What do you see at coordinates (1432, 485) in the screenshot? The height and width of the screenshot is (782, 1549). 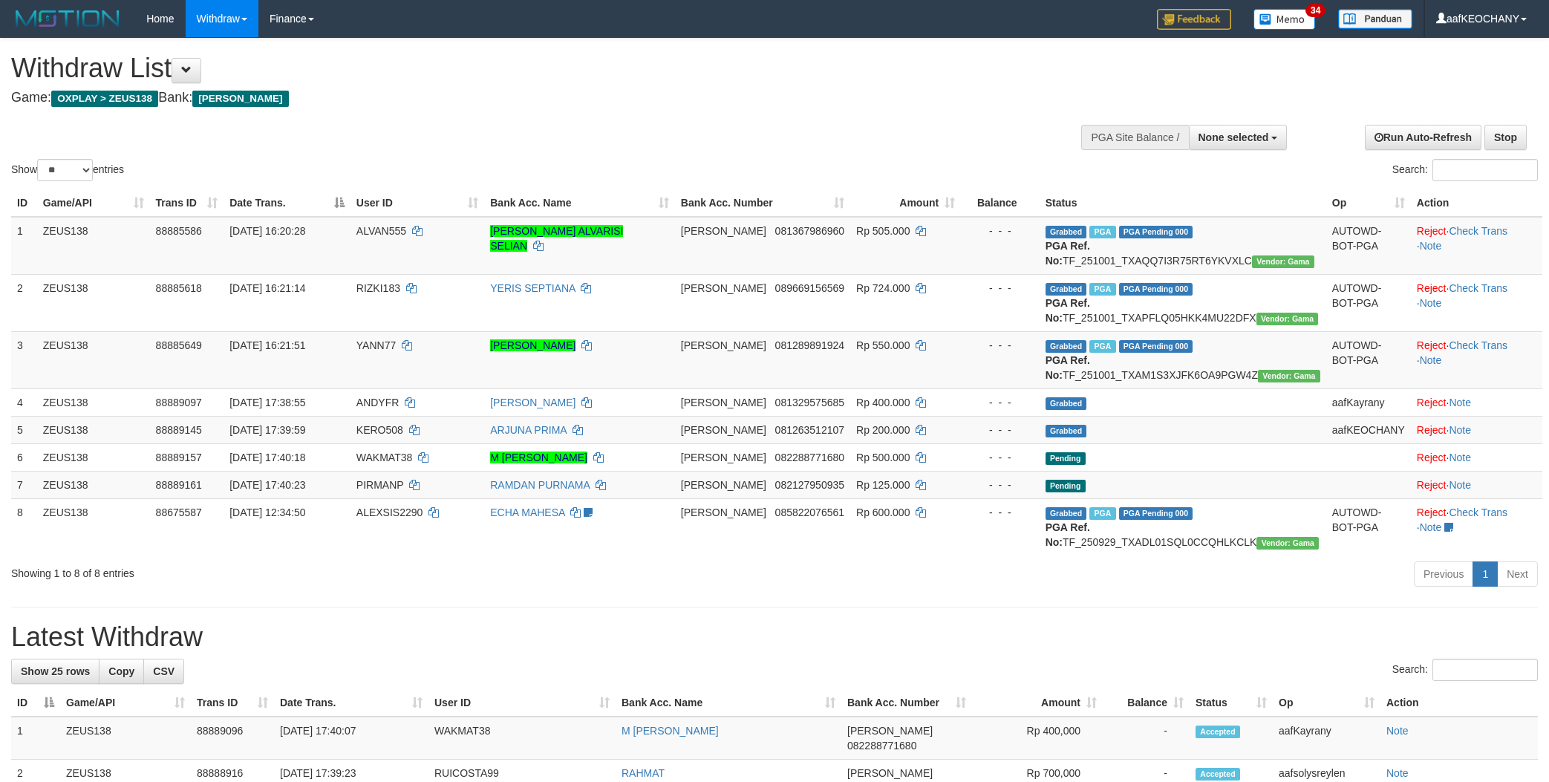 I see `a: Reject` at bounding box center [1432, 485].